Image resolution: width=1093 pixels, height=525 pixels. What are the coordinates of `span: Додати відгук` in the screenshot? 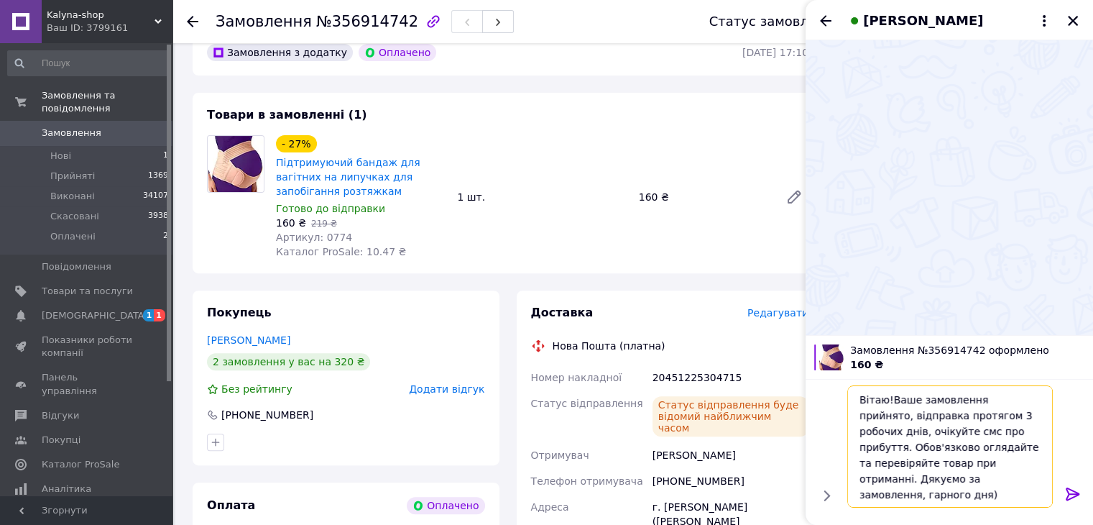 It's located at (446, 389).